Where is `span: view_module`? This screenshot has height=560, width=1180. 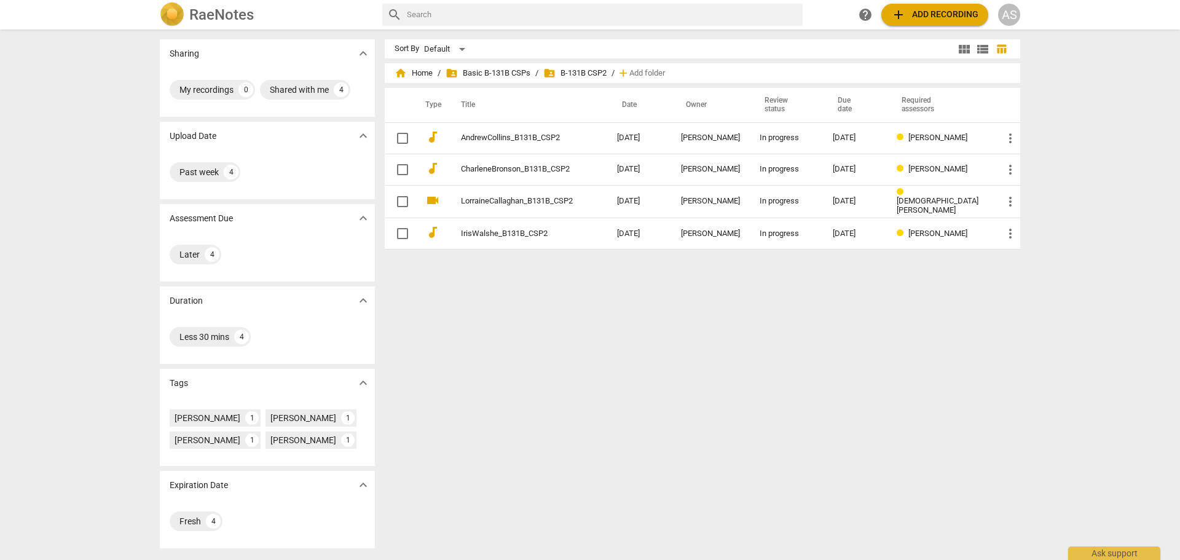 span: view_module is located at coordinates (964, 49).